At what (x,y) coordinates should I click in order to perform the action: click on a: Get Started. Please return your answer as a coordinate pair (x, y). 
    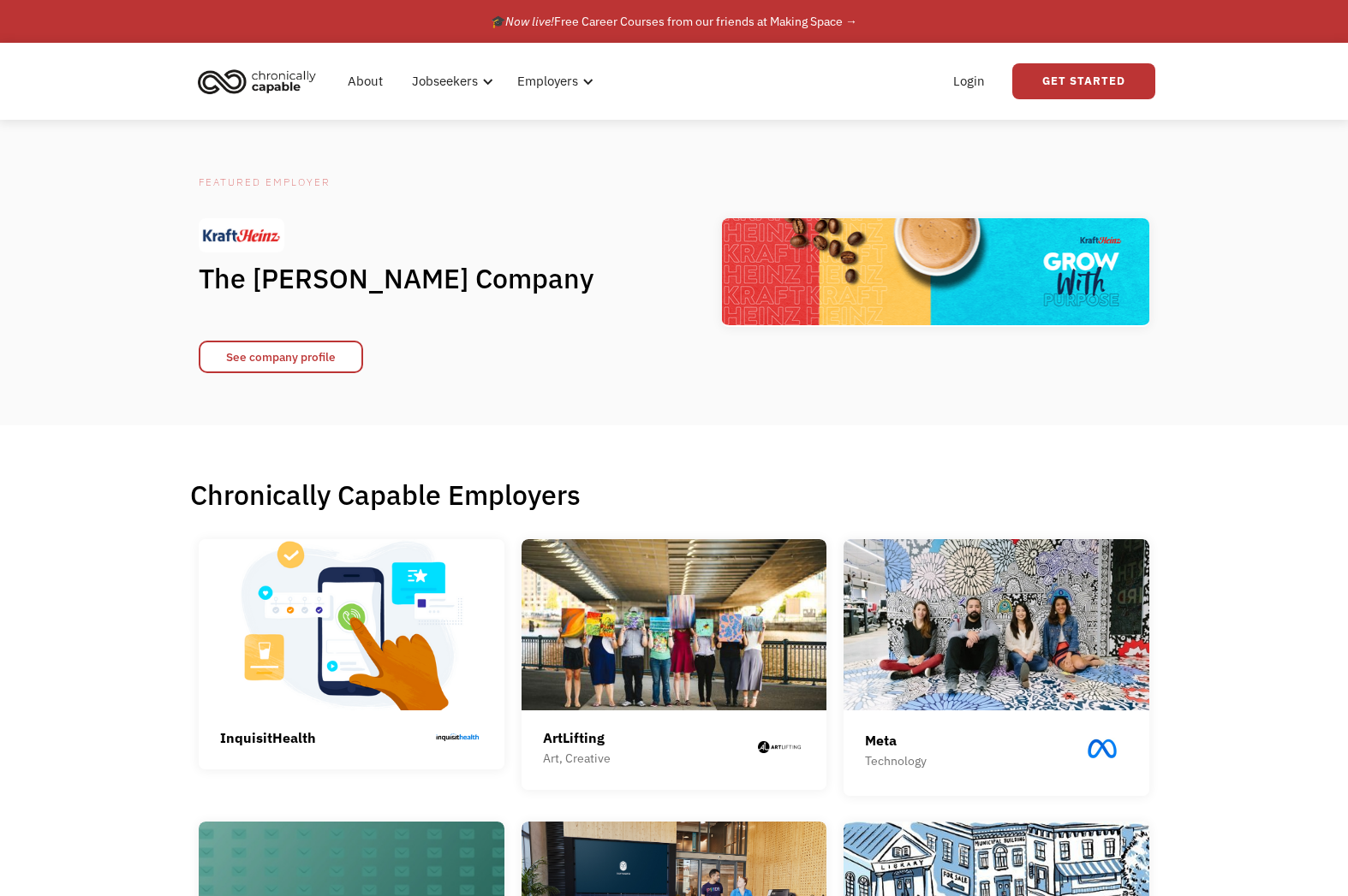
    Looking at the image, I should click on (1083, 81).